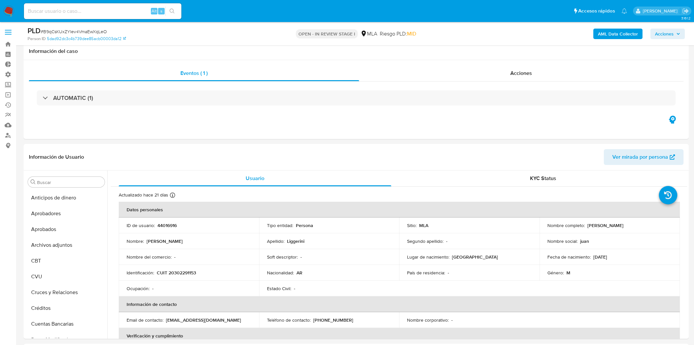 This screenshot has width=694, height=345. I want to click on p: MLA, so click(424, 225).